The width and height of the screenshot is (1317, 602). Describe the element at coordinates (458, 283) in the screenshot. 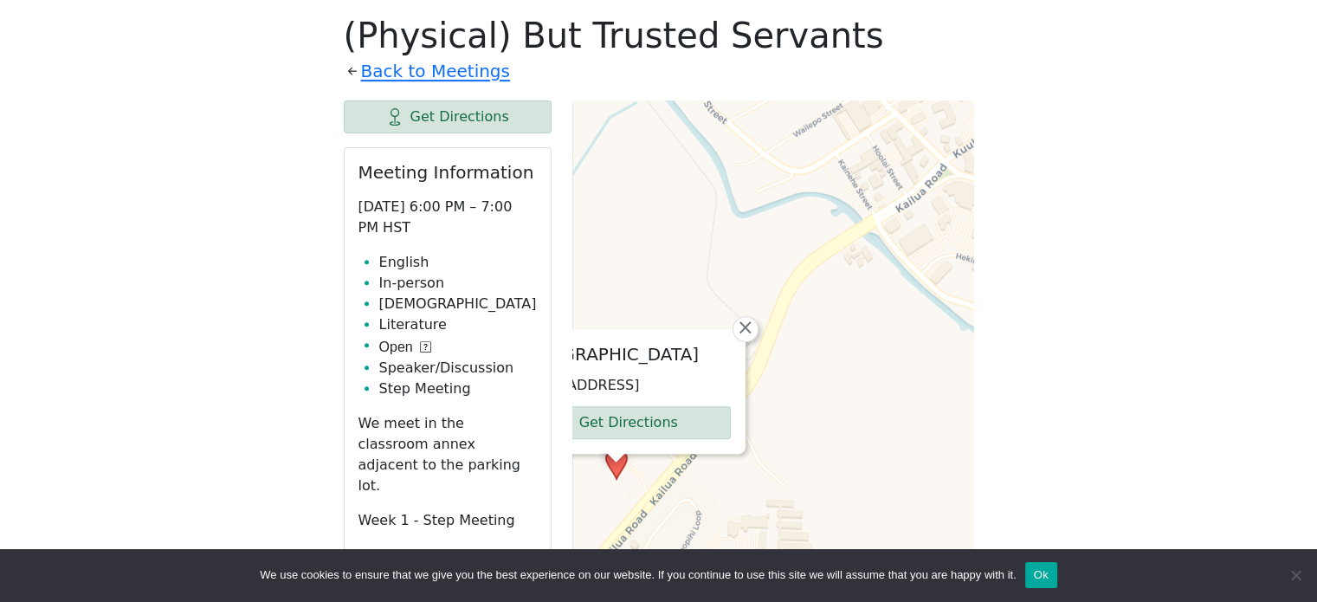

I see `li: In-person` at that location.